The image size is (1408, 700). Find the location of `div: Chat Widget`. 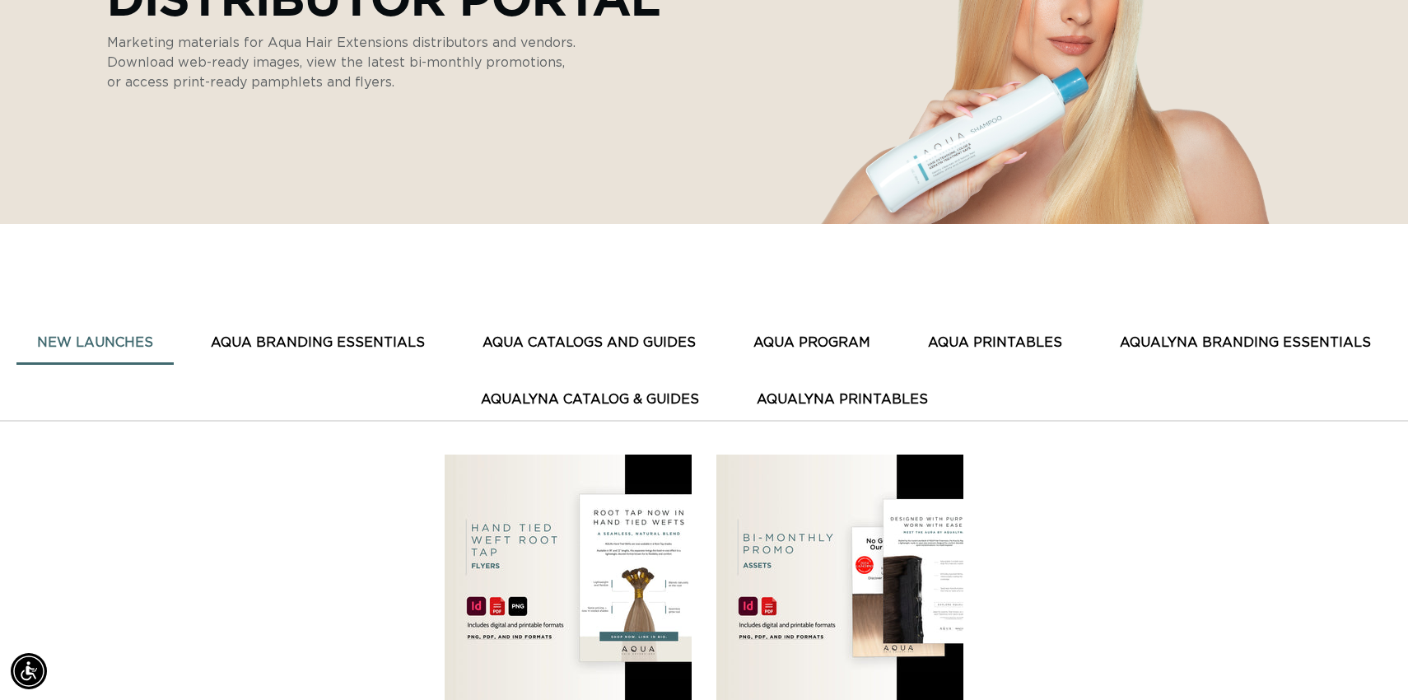

div: Chat Widget is located at coordinates (1367, 660).